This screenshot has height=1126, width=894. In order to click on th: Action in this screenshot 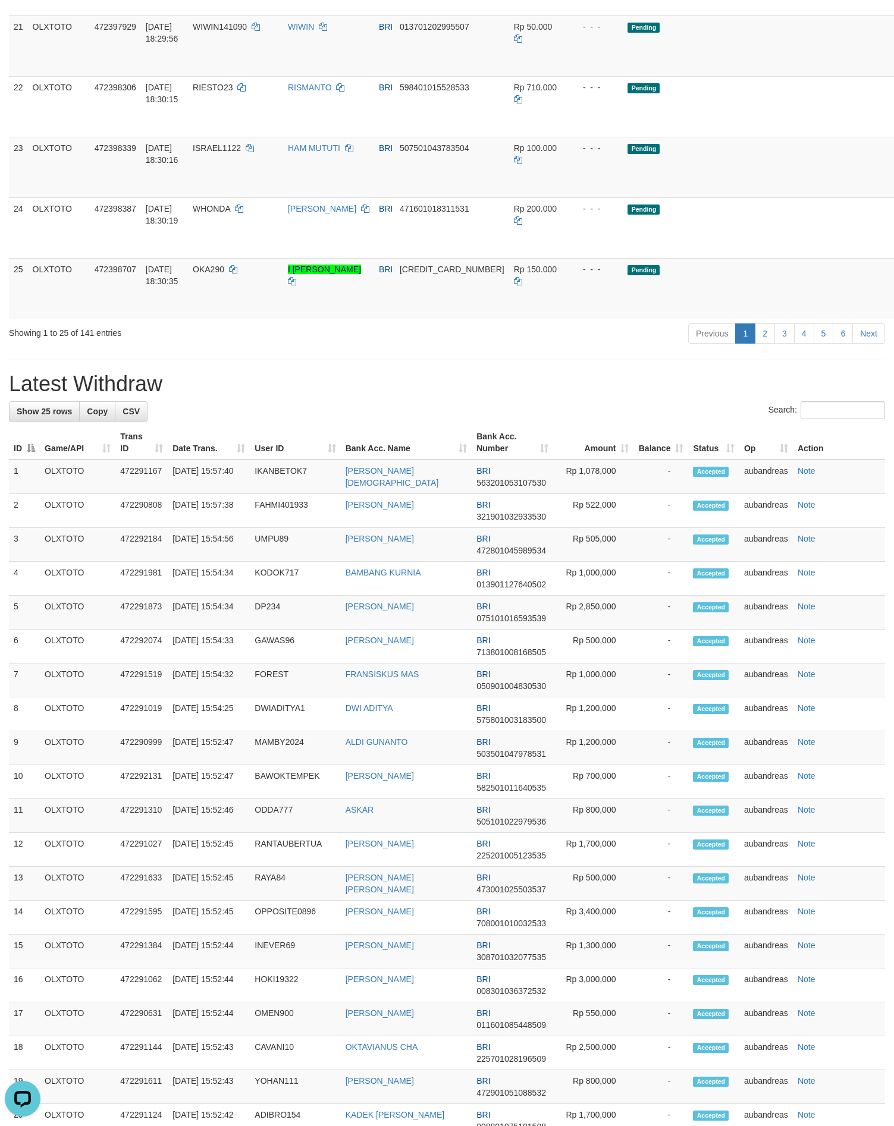, I will do `click(838, 442)`.